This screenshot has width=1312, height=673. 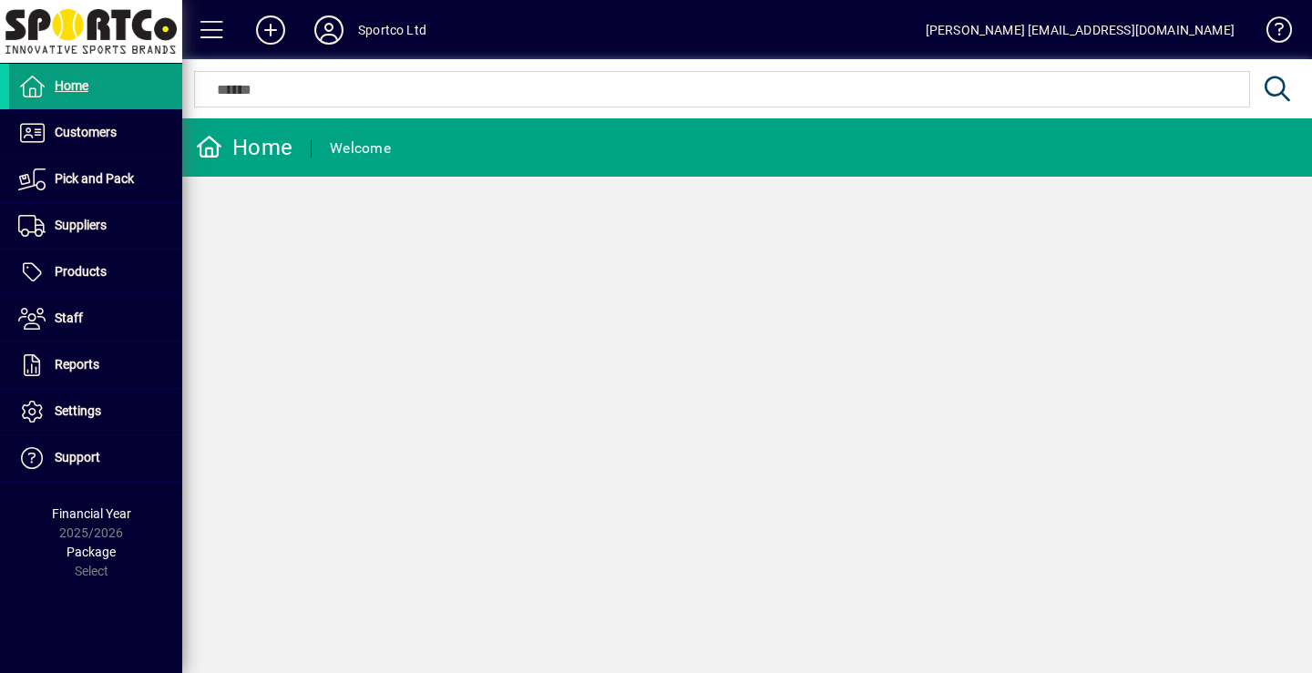 What do you see at coordinates (96, 319) in the screenshot?
I see `a: Staff` at bounding box center [96, 319].